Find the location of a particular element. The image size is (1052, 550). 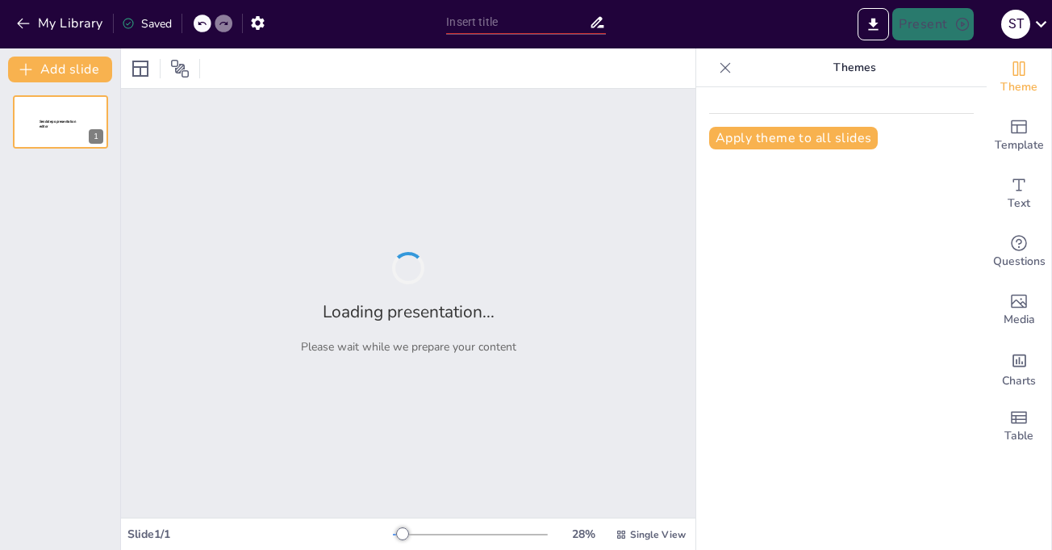

div: S T is located at coordinates (1016, 24).